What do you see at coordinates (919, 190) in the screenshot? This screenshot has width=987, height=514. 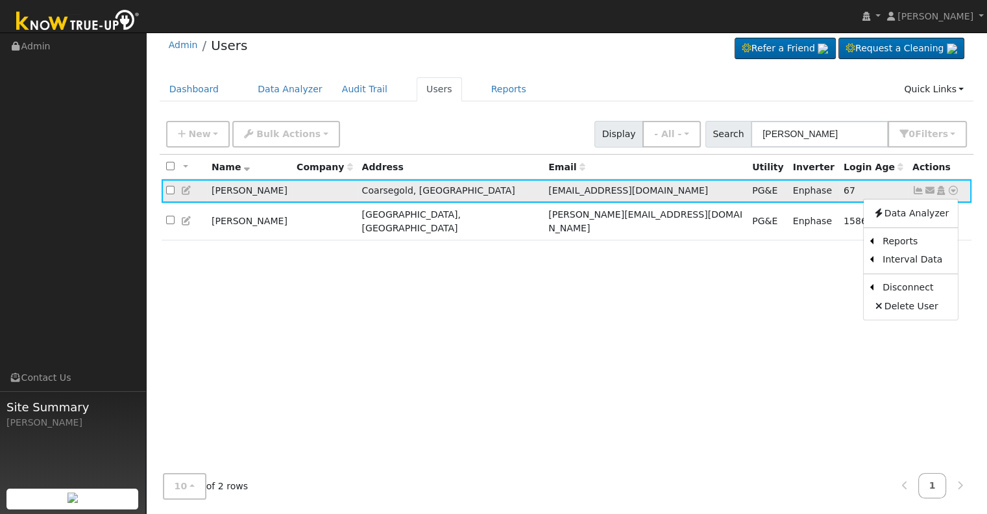 I see `a: Show Graph` at bounding box center [919, 190].